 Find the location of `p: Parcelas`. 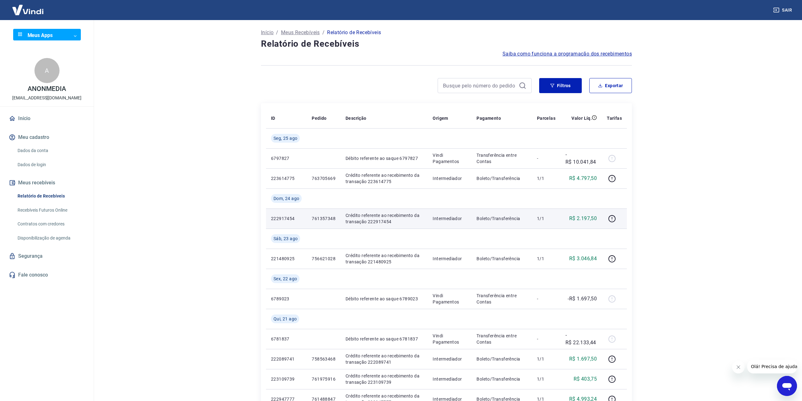

p: Parcelas is located at coordinates (546, 118).